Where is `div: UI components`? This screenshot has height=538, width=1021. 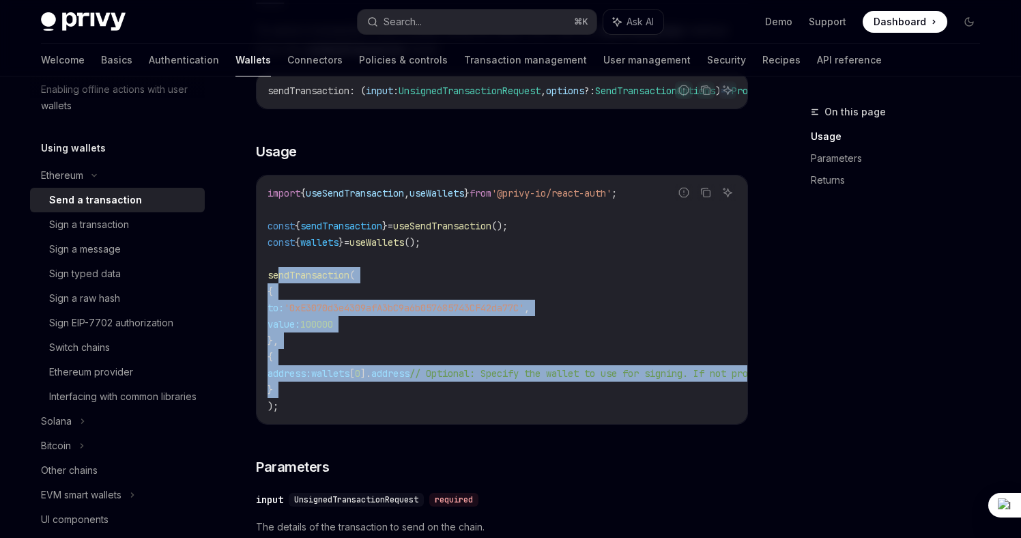 div: UI components is located at coordinates (74, 520).